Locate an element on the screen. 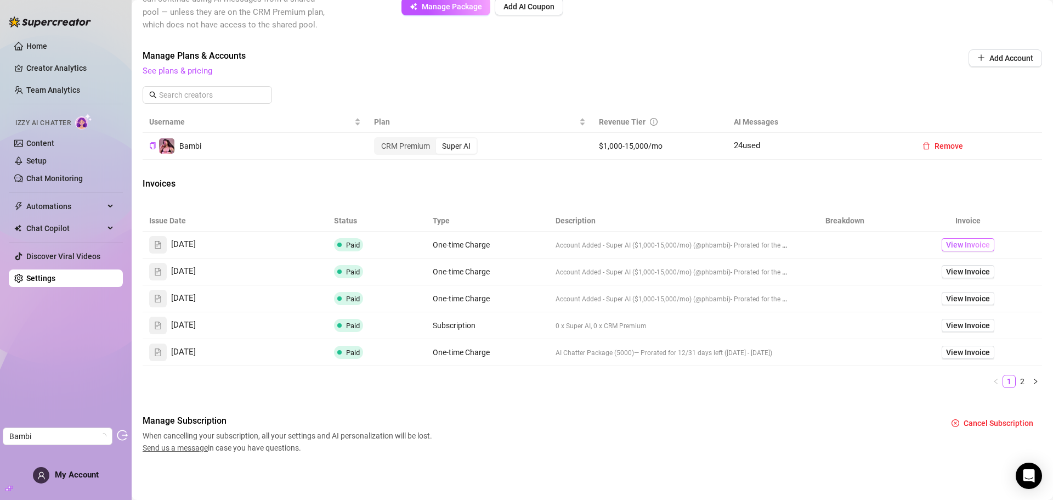  input: Search creators is located at coordinates (208, 95).